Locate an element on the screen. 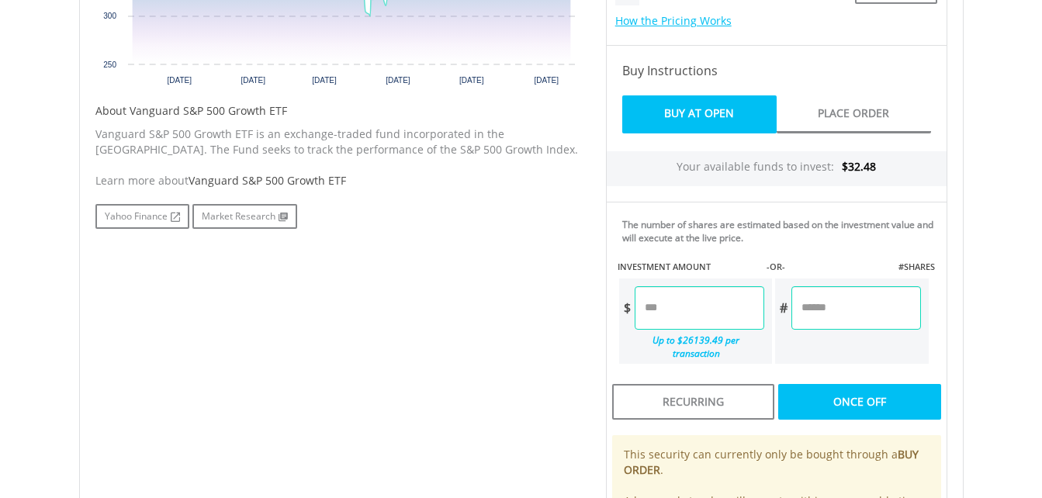 The image size is (1042, 498). span: $32.48 is located at coordinates (859, 166).